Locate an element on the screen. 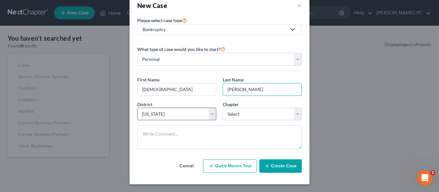  label: What type of case would you like to start? is located at coordinates (181, 49).